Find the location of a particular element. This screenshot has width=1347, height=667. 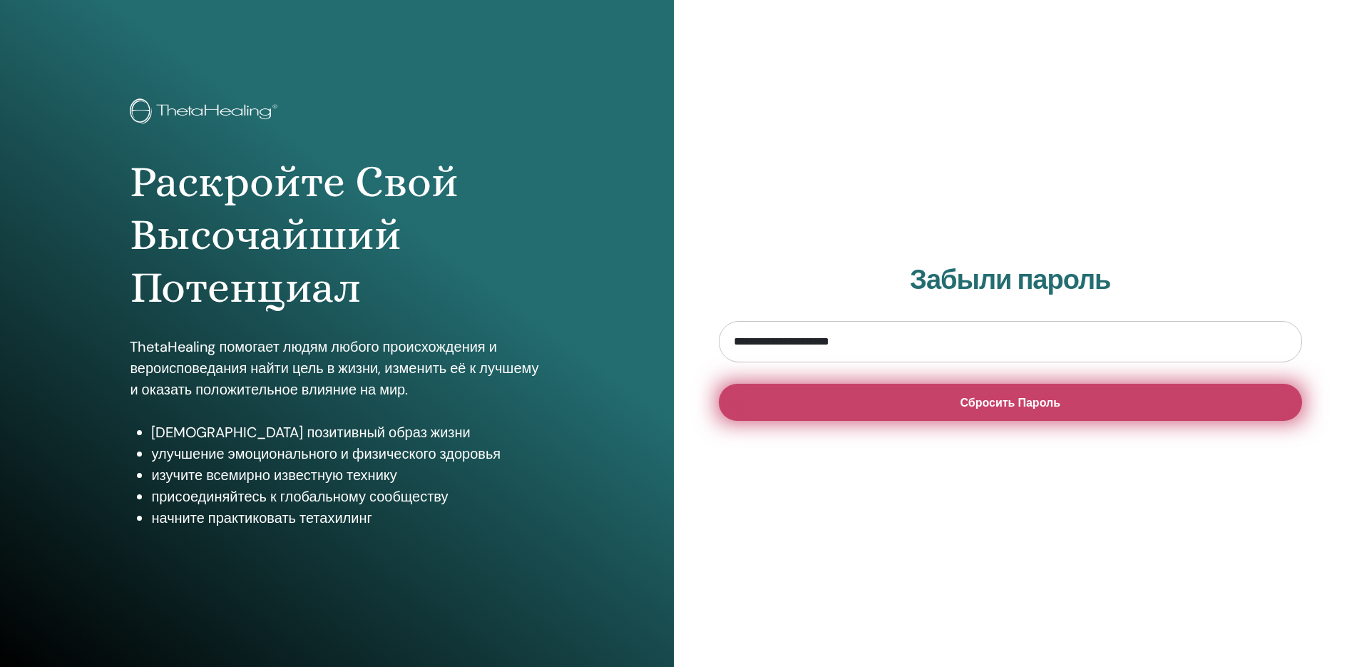

ya-tr-span: Раскройте Свой Высочайший Потенциал is located at coordinates (294, 235).